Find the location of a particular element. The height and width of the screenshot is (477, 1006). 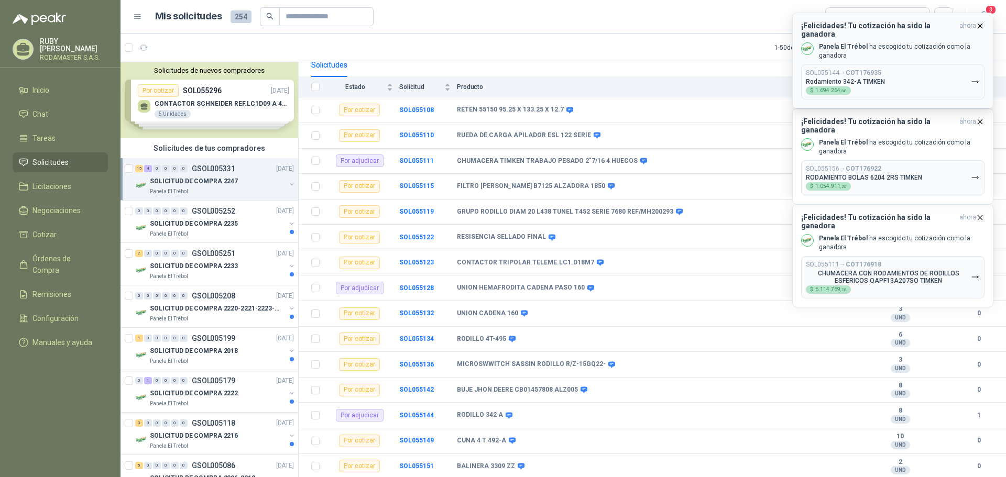

span: Solicitudes is located at coordinates (50, 162).